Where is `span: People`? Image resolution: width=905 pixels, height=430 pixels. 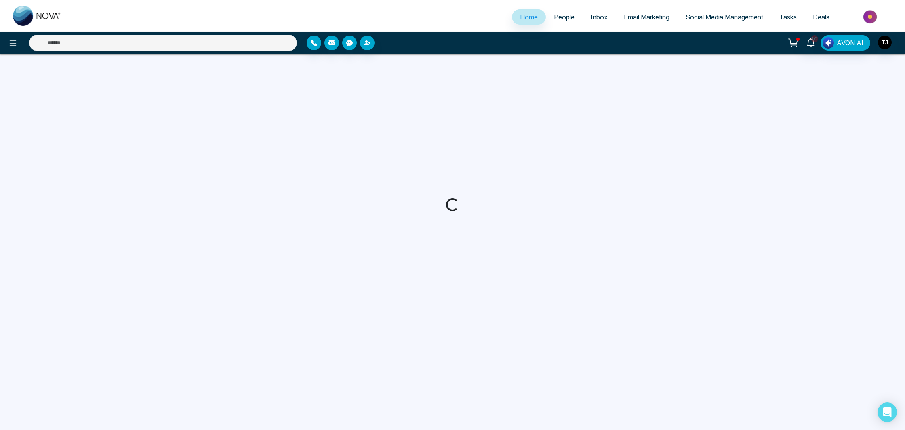 span: People is located at coordinates (564, 17).